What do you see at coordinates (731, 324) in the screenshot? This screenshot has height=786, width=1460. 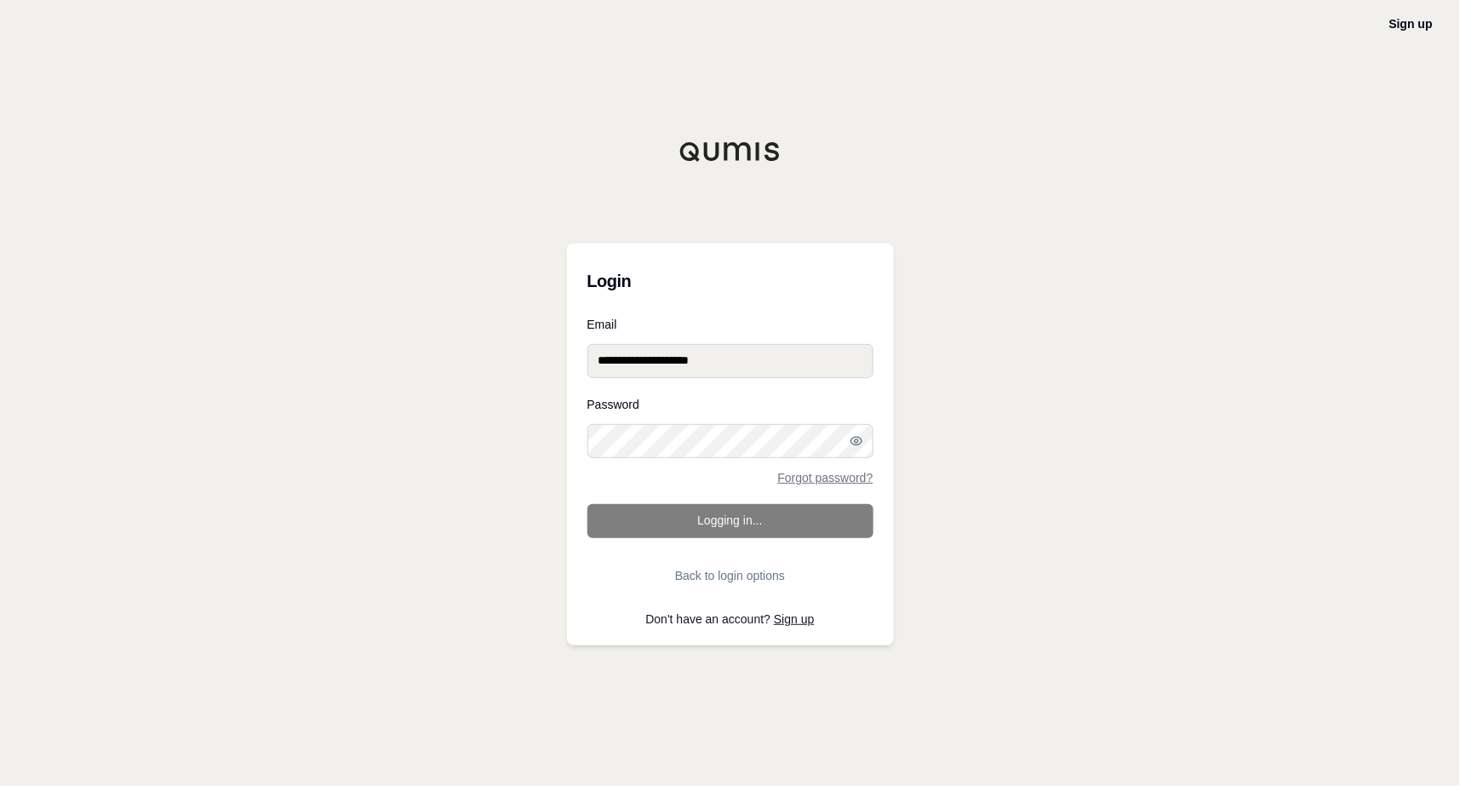 I see `label: Email` at bounding box center [731, 324].